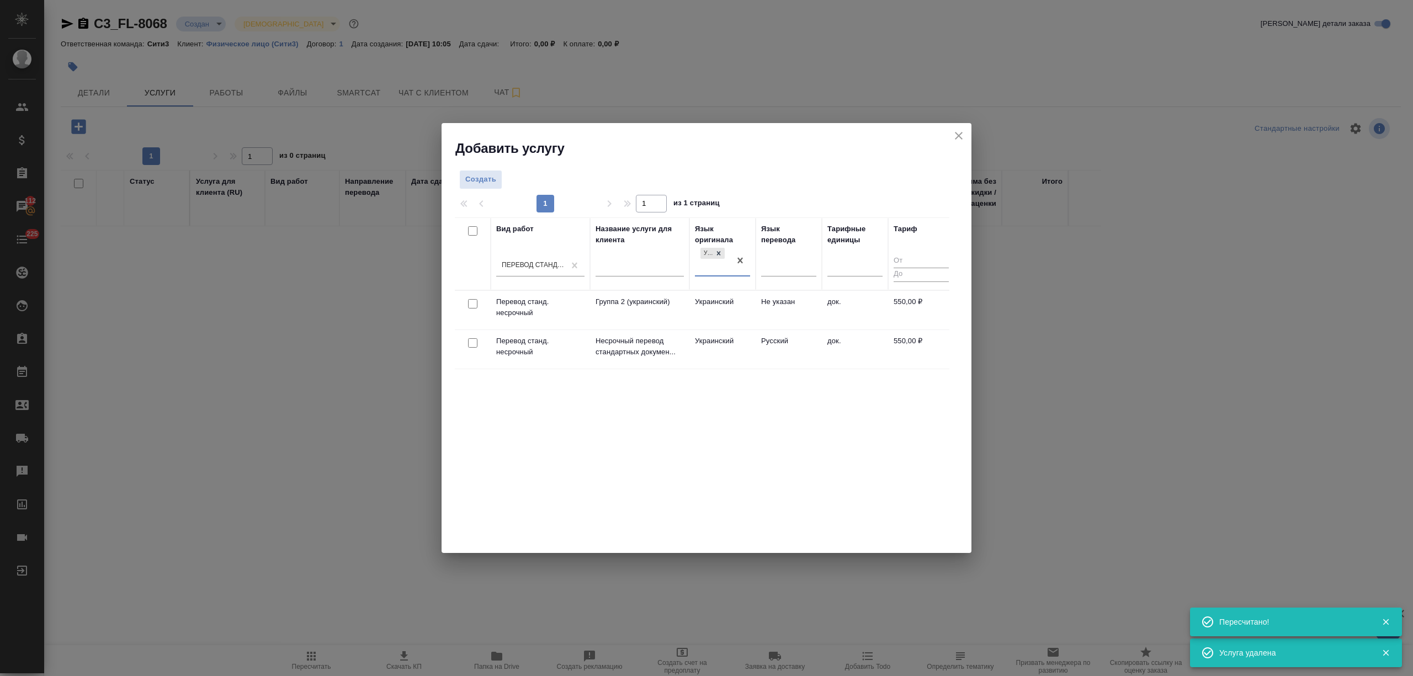  What do you see at coordinates (640, 347) in the screenshot?
I see `p: Несрочный перевод стандартных докумен...` at bounding box center [640, 347].